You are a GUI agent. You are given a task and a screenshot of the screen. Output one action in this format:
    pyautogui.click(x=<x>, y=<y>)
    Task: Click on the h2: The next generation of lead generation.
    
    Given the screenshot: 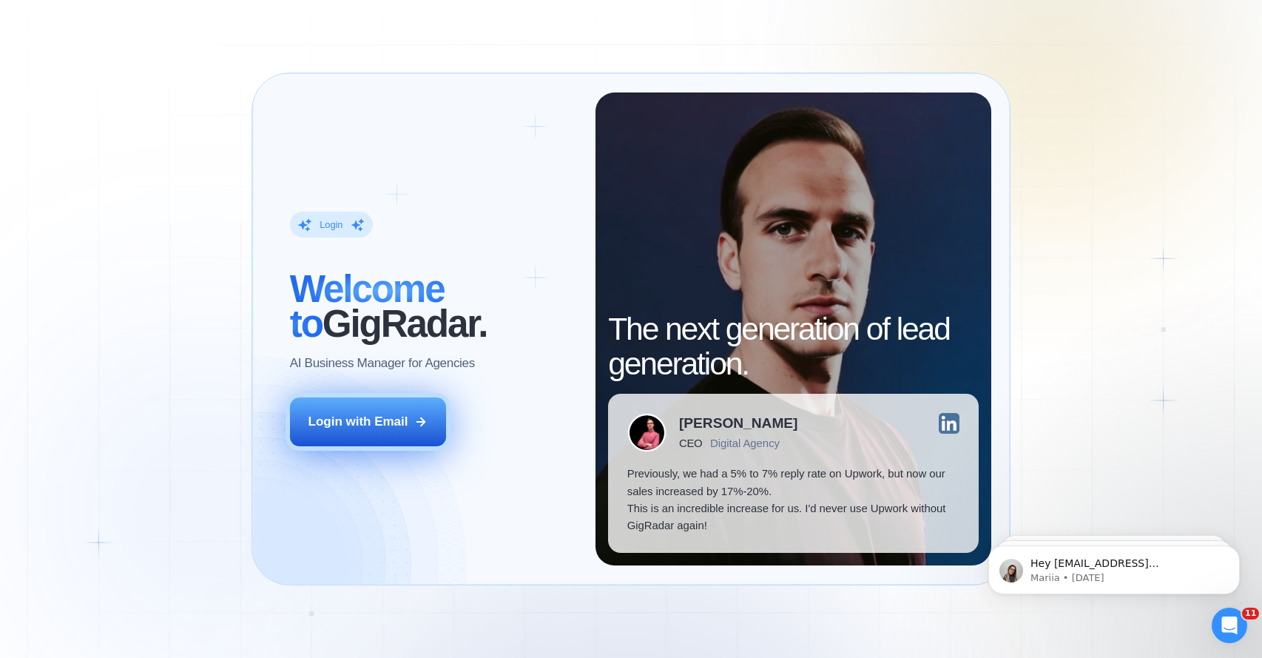 What is the action you would take?
    pyautogui.click(x=793, y=346)
    